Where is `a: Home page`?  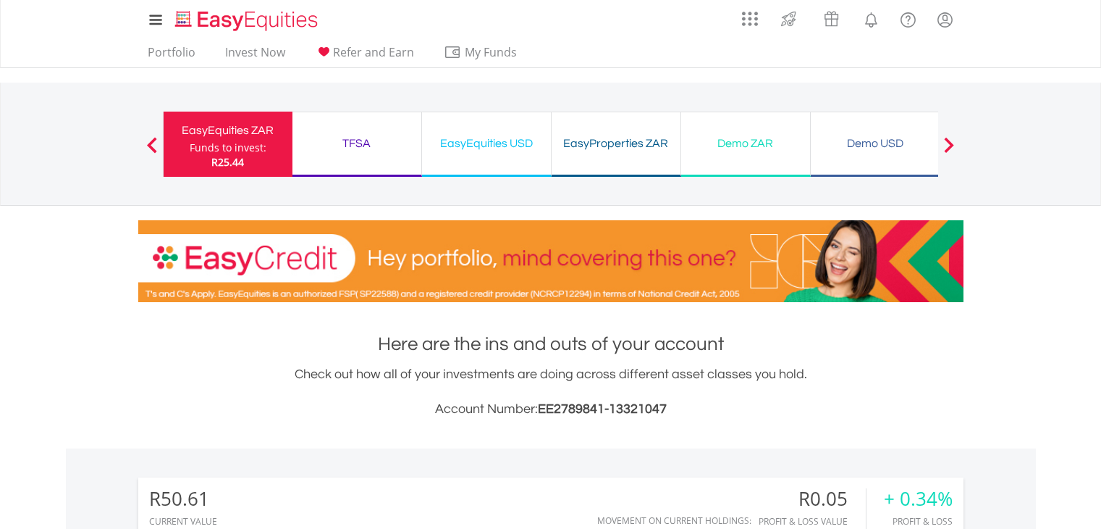
a: Home page is located at coordinates (246, 18).